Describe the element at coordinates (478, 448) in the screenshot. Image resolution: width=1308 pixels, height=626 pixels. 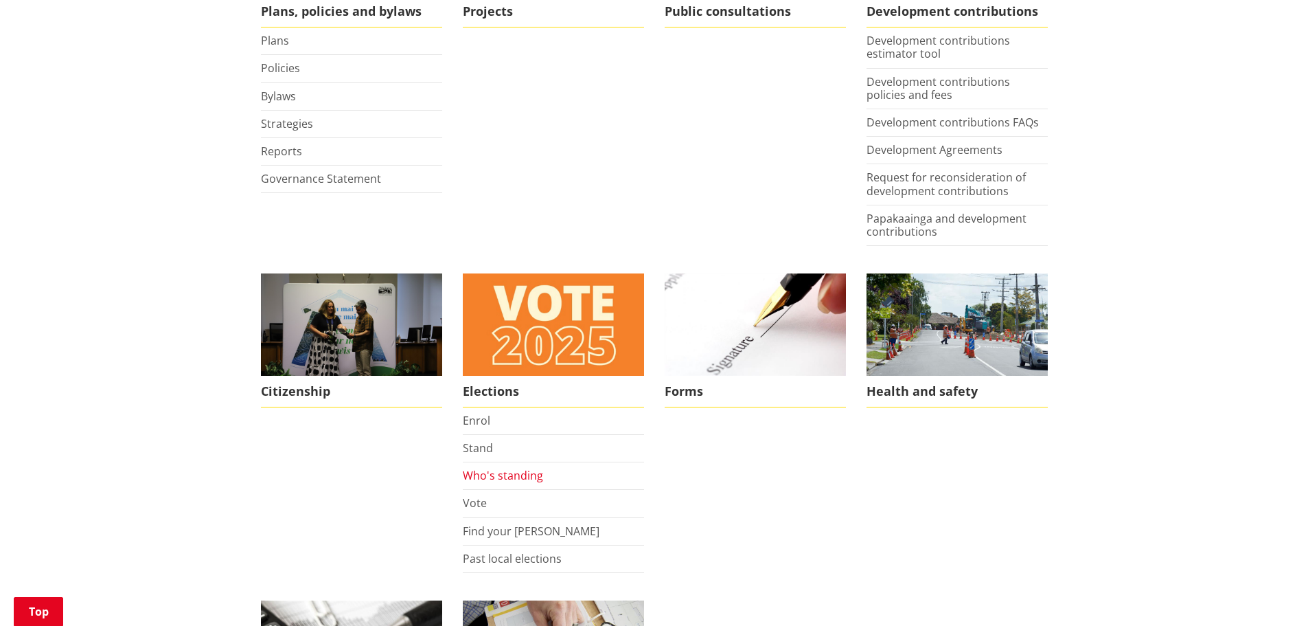
I see `a: Stand` at that location.